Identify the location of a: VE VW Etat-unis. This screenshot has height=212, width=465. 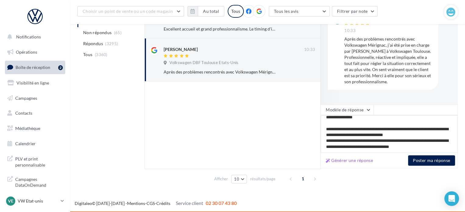
(35, 201).